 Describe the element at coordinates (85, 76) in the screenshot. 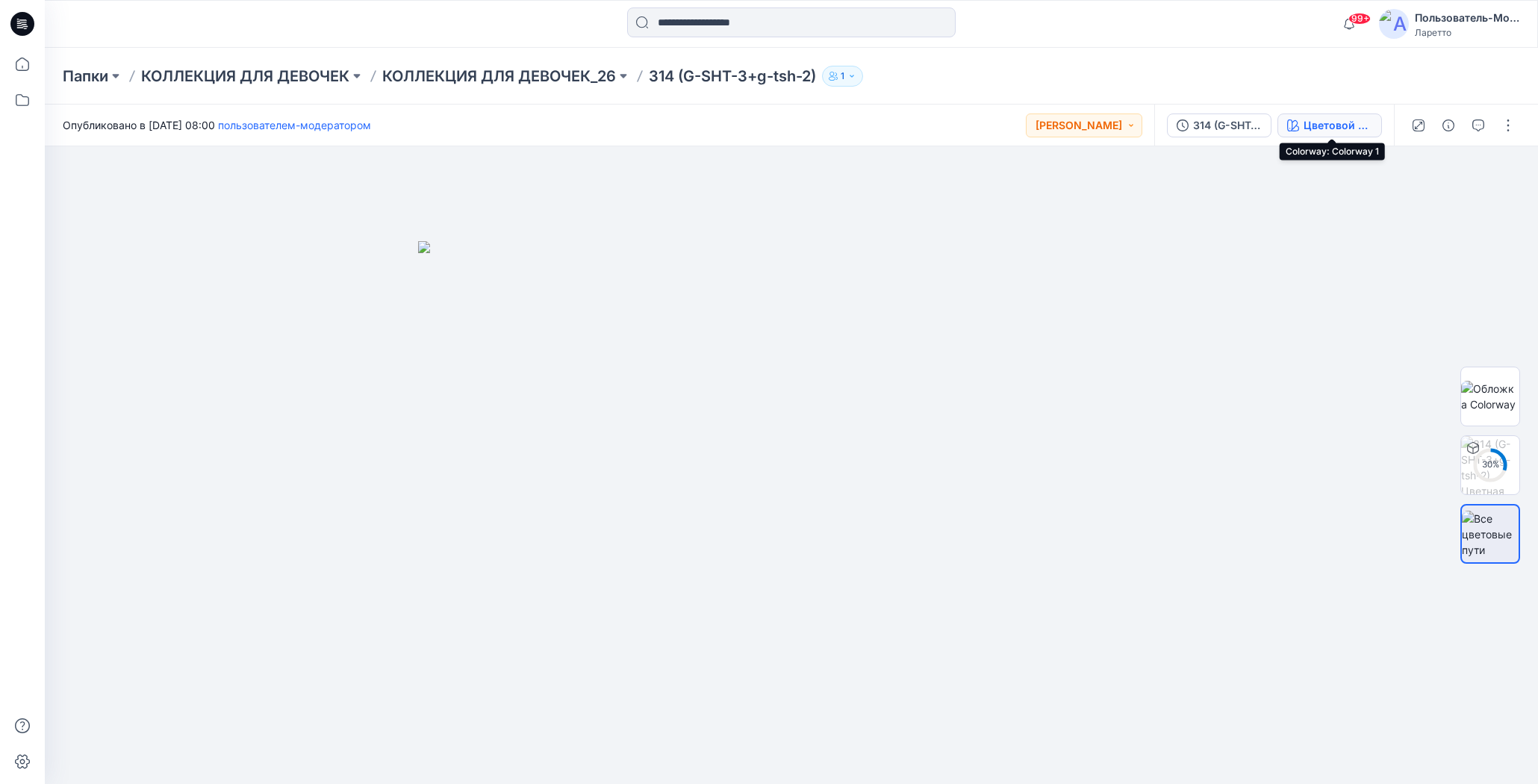

I see `a: Папки` at that location.